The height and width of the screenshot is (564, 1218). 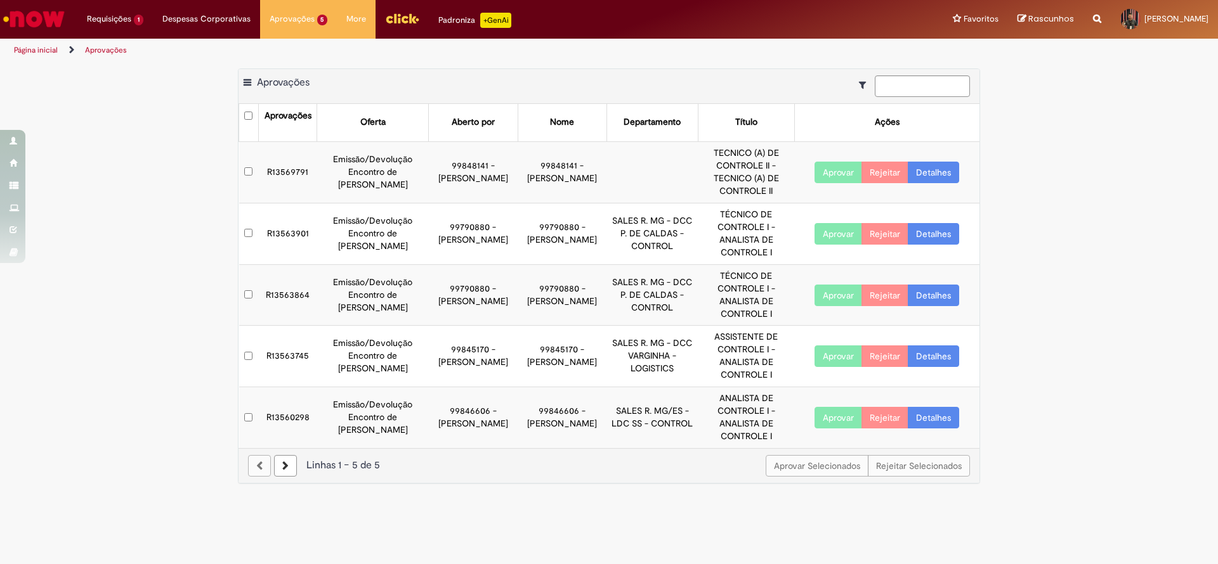 I want to click on td: R13563864, so click(x=287, y=295).